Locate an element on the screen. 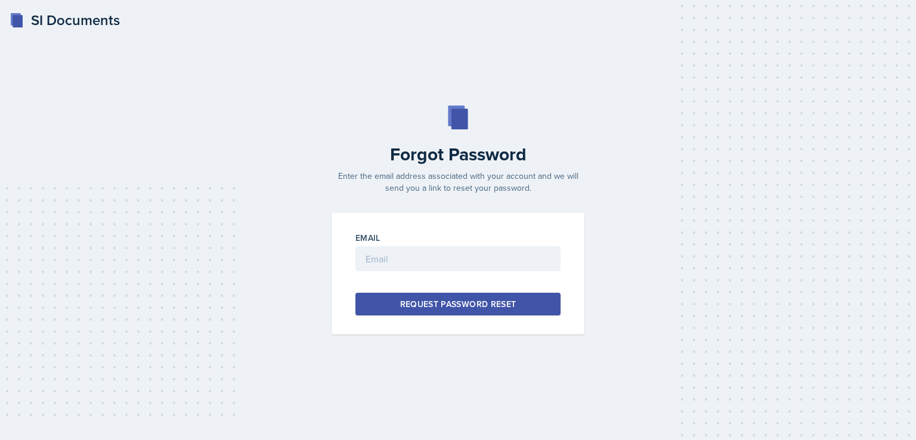 The image size is (916, 440). input: Email is located at coordinates (458, 259).